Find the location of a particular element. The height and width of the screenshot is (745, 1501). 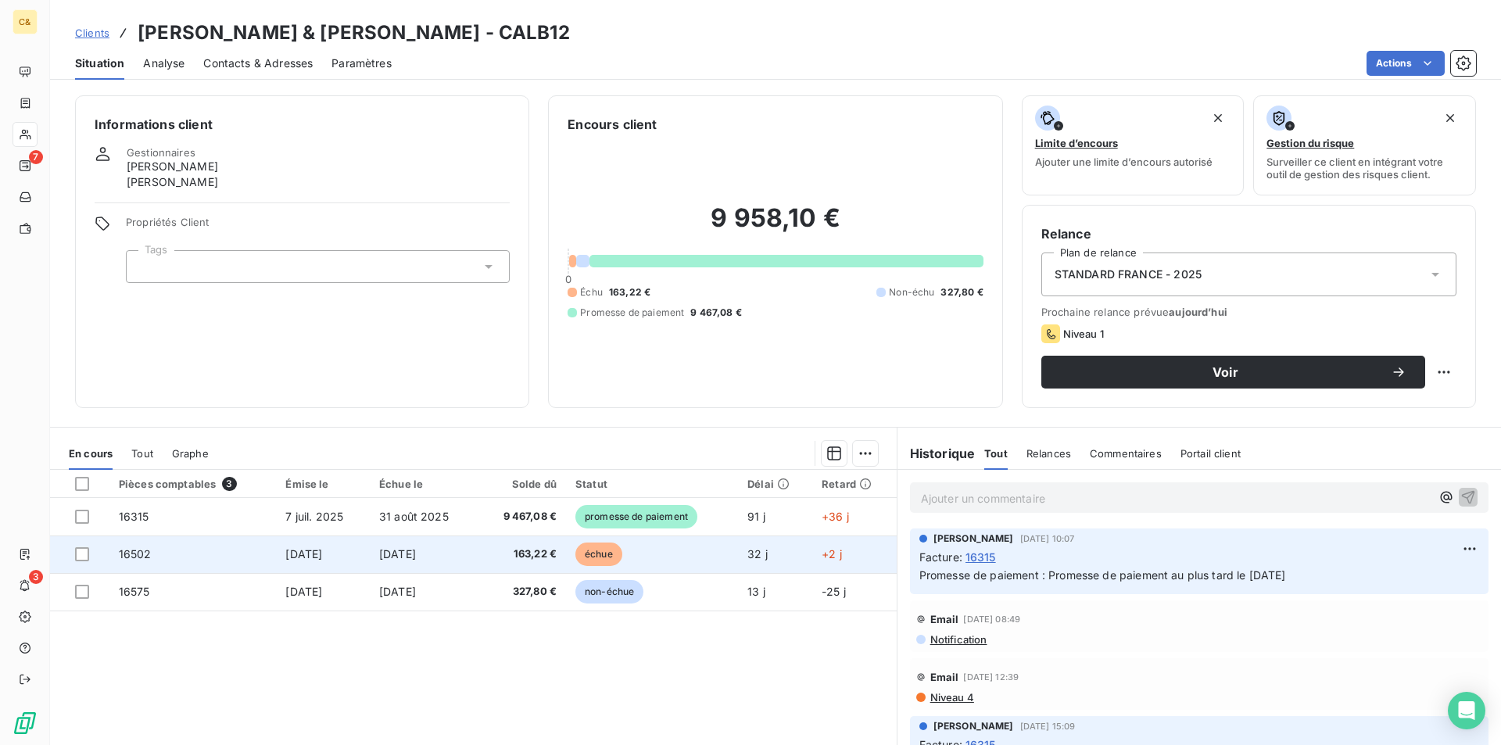

span: Niveau 1 is located at coordinates (1084, 334).